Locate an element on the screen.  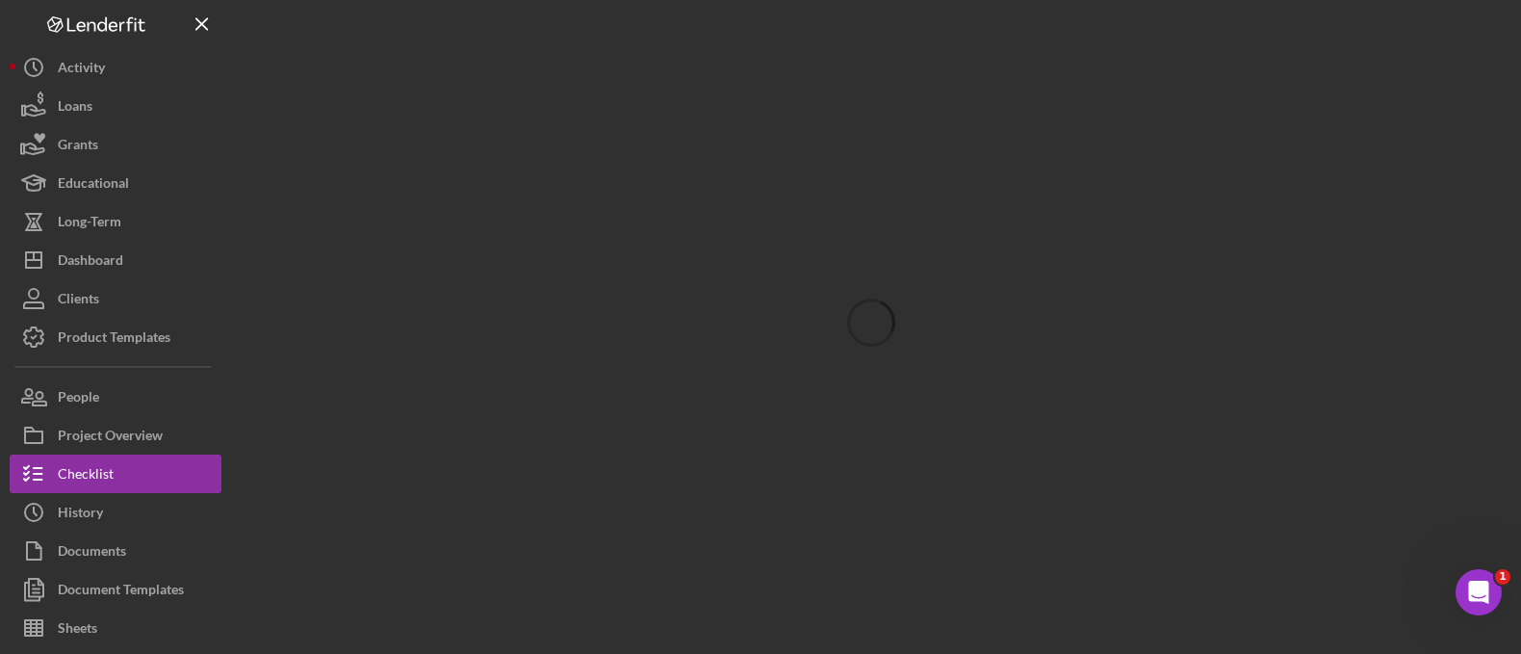
button: Grants is located at coordinates (116, 144).